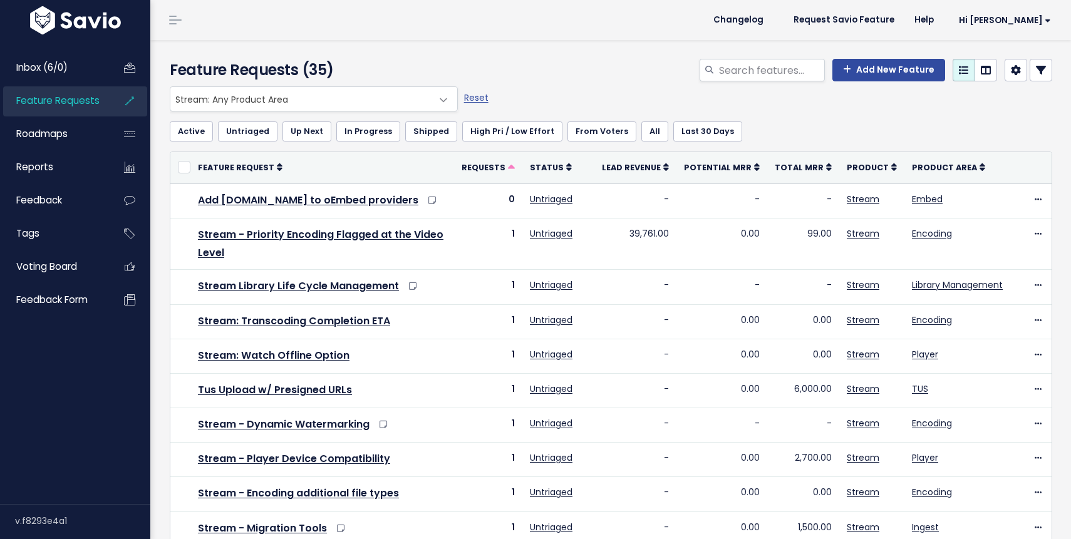  Describe the element at coordinates (739, 20) in the screenshot. I see `span: Changelog` at that location.